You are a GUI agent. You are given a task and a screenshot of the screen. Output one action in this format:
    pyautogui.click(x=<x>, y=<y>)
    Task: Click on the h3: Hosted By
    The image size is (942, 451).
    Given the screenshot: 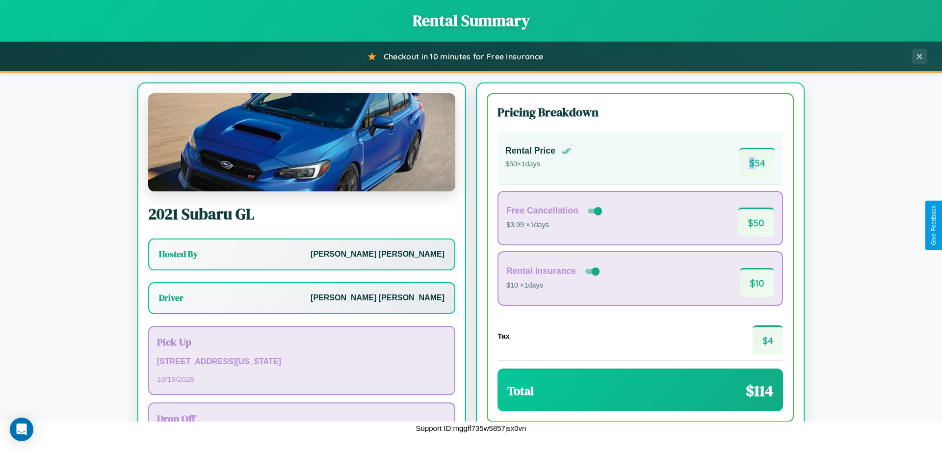 What is the action you would take?
    pyautogui.click(x=178, y=254)
    